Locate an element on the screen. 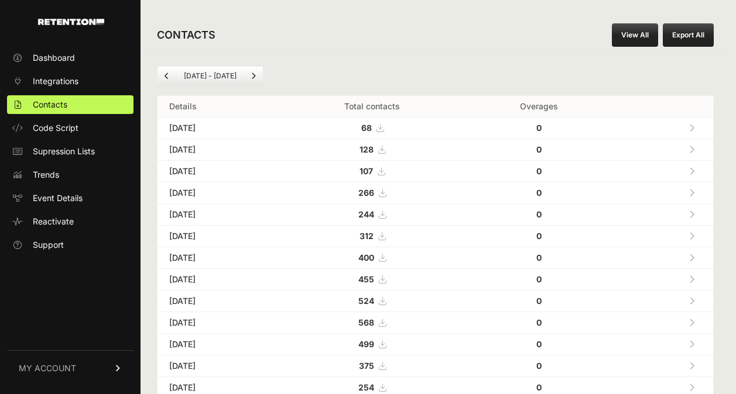 Image resolution: width=736 pixels, height=394 pixels. span: Trends is located at coordinates (46, 175).